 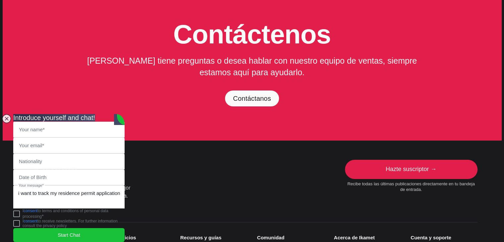 I want to click on input: YYYY-MM-DD, so click(x=69, y=177).